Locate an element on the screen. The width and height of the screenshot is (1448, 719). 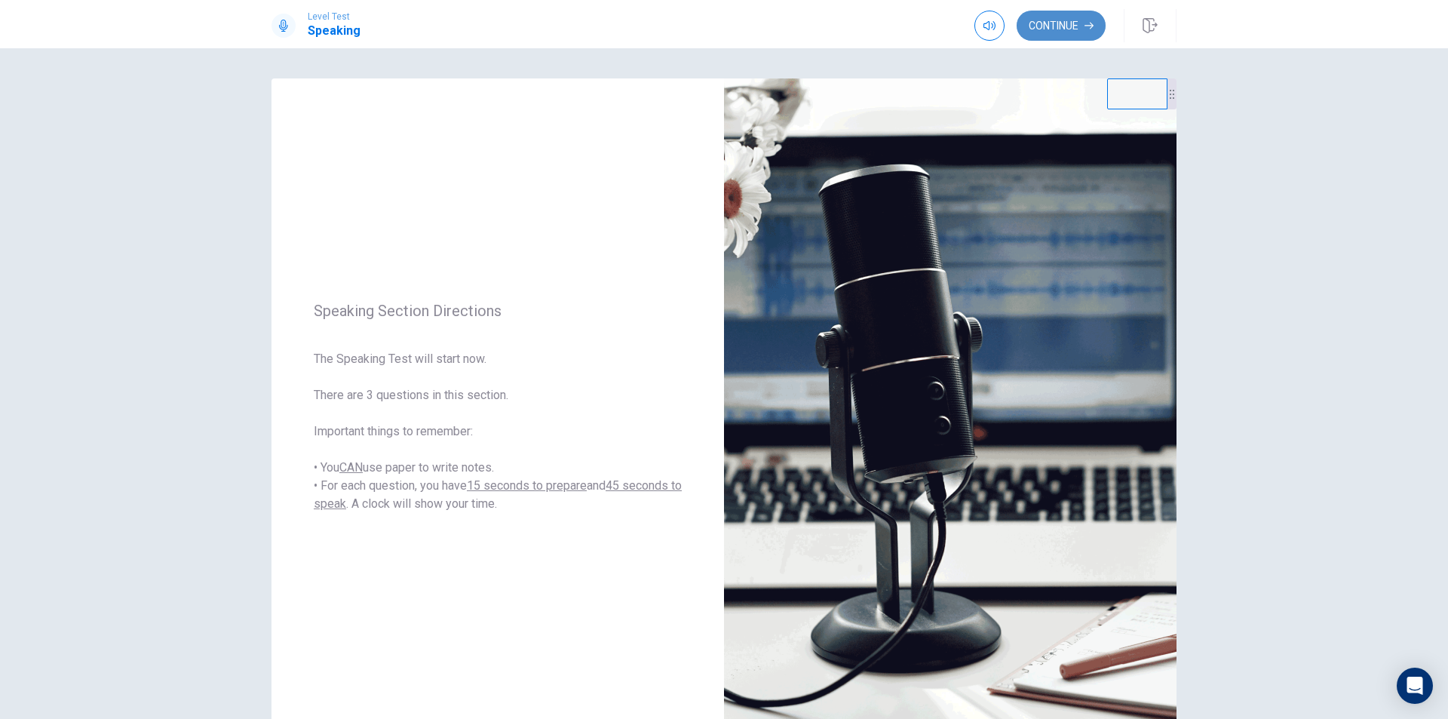
h1: Speaking is located at coordinates (334, 31).